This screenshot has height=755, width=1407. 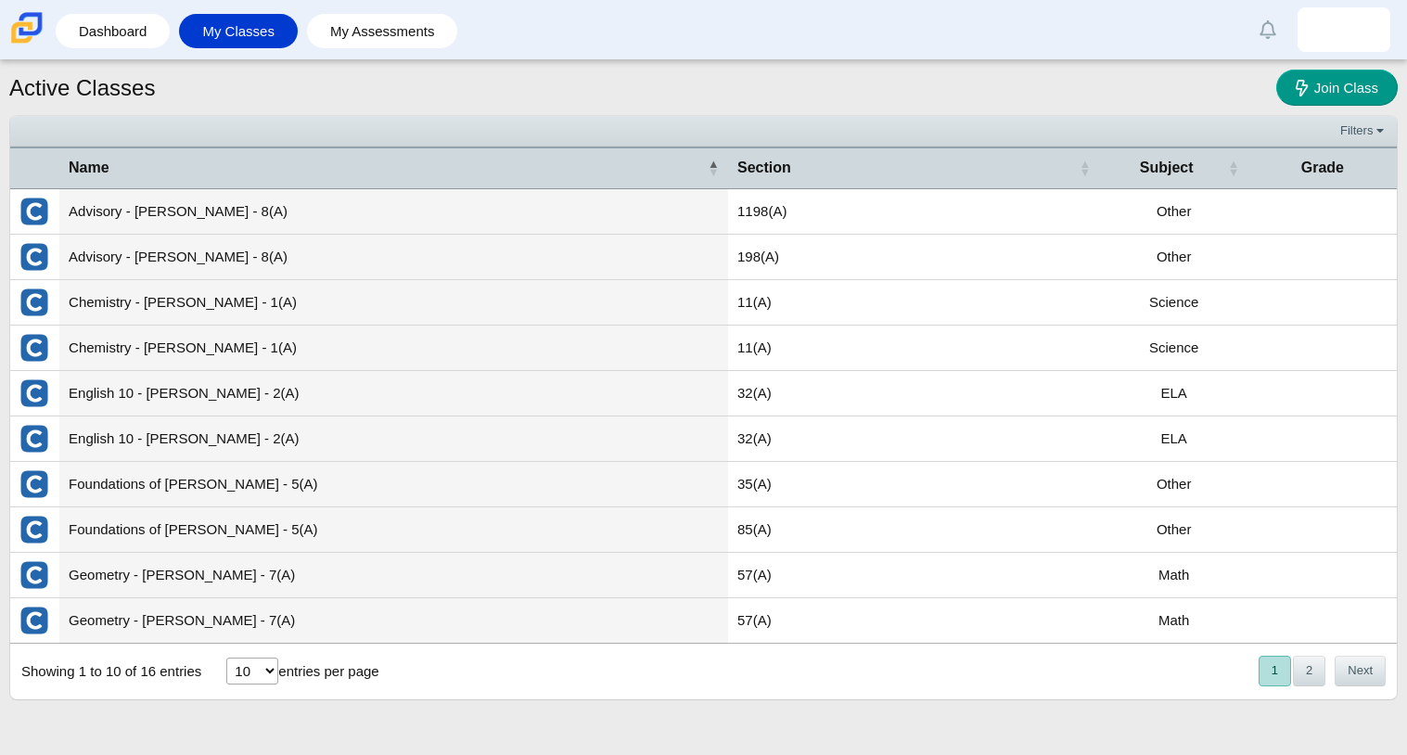 I want to click on a: Dashboard, so click(x=112, y=31).